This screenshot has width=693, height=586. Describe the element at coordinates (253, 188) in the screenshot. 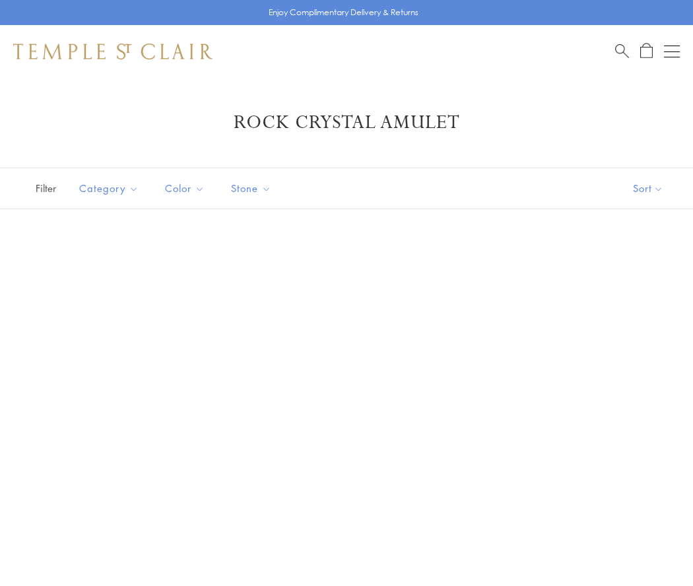

I see `span: Stone` at that location.